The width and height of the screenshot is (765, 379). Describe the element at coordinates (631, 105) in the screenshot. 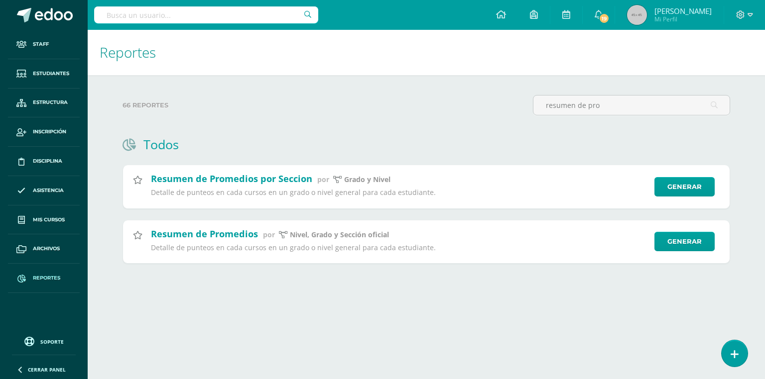

I see `input: Busca un reporte aquí...` at that location.